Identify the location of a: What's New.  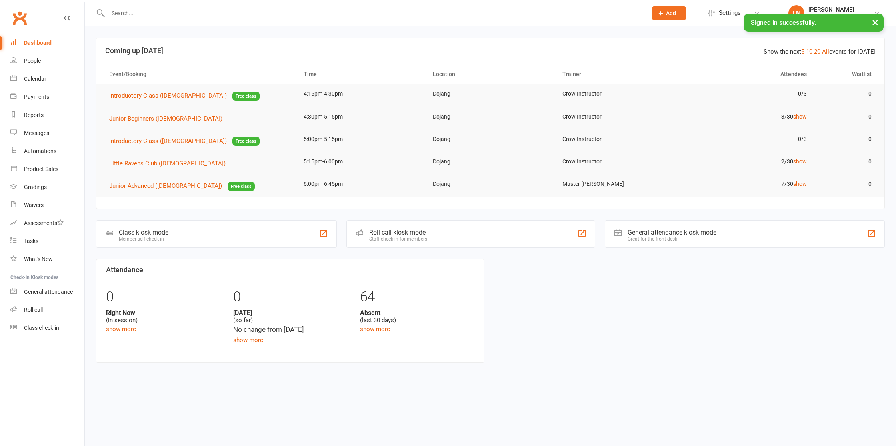
(47, 259).